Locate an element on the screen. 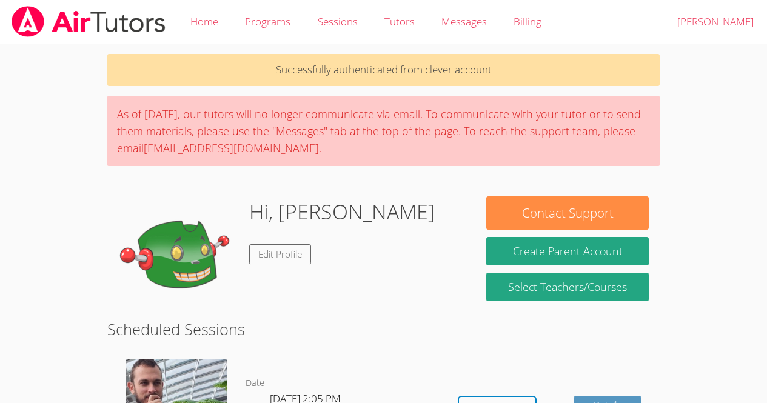 The image size is (767, 403). img: airtutors_banner-c4298cdbf04f3fff15de1276eac7730deb9818008684d7c2e4769d2f7ddbe033.png is located at coordinates (88, 21).